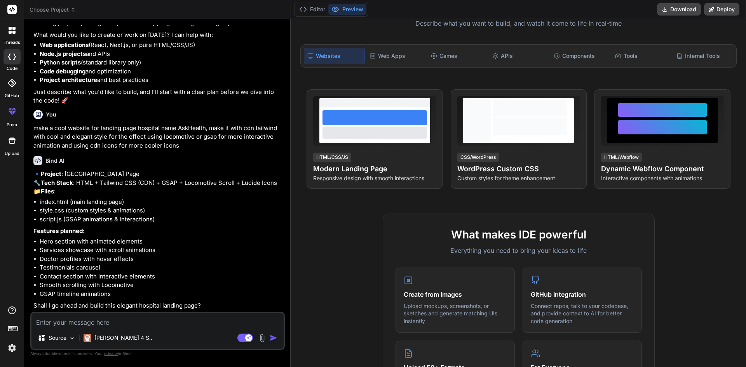 The height and width of the screenshot is (367, 746). I want to click on li: and best practices, so click(161, 80).